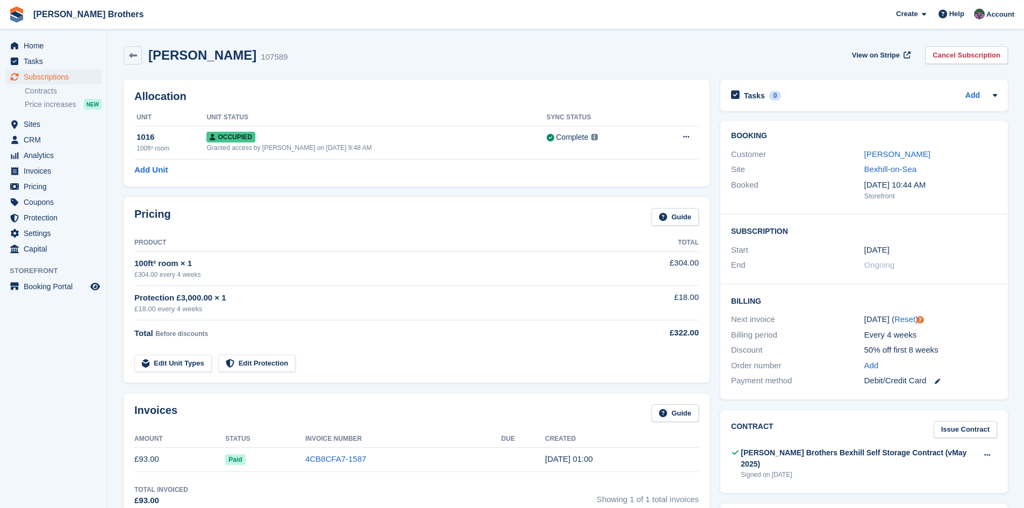  What do you see at coordinates (153, 217) in the screenshot?
I see `h2: Pricing` at bounding box center [153, 217].